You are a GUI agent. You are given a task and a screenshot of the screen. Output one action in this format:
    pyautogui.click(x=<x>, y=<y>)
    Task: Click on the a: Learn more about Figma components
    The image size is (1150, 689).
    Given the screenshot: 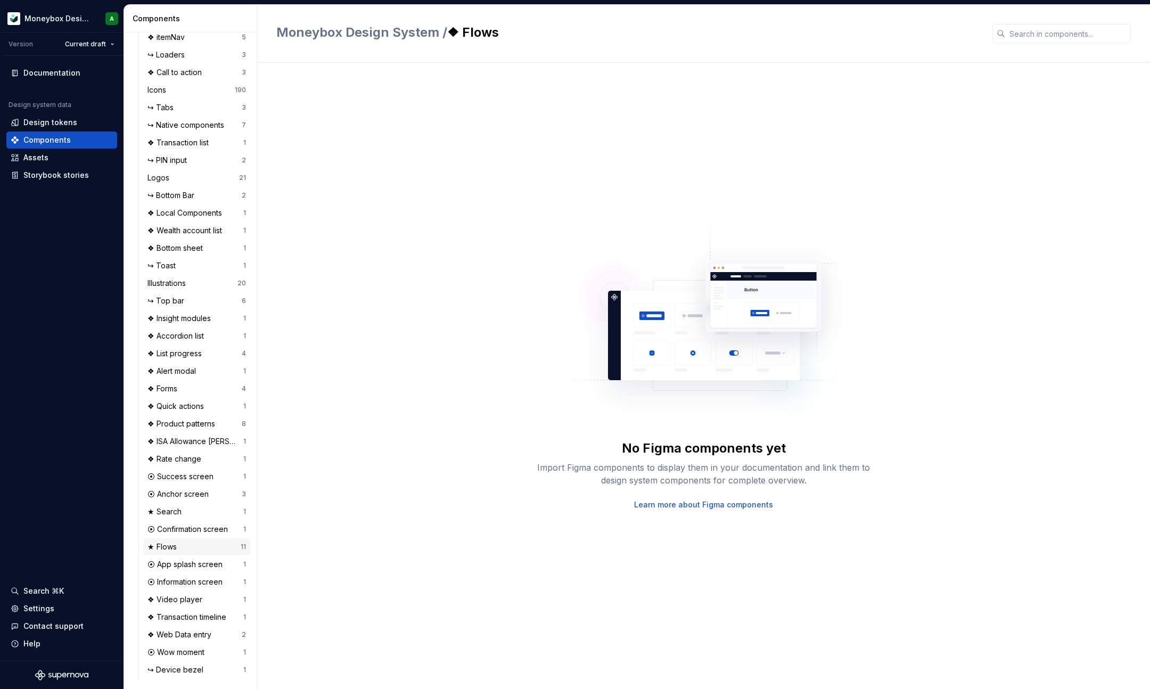 What is the action you would take?
    pyautogui.click(x=703, y=505)
    